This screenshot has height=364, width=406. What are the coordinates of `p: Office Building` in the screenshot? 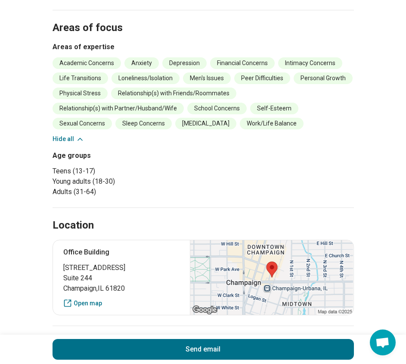 It's located at (122, 252).